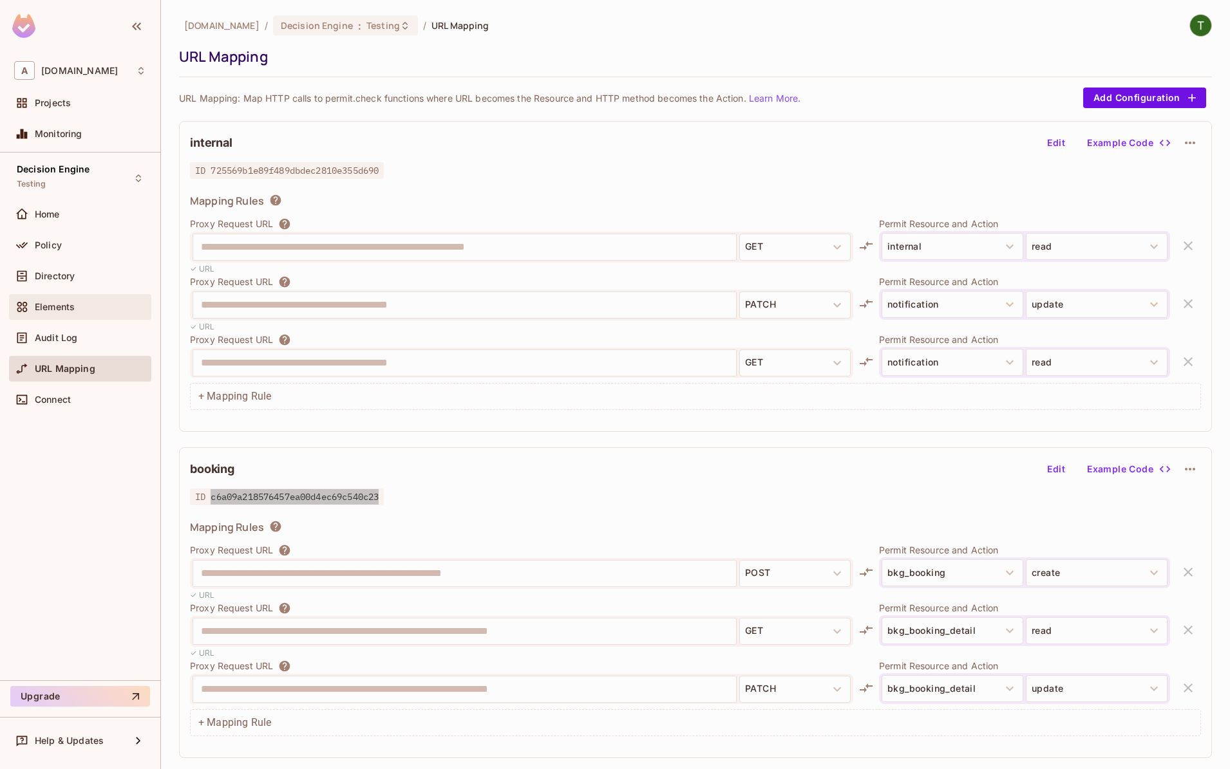 The height and width of the screenshot is (769, 1230). What do you see at coordinates (221, 25) in the screenshot?
I see `span: the active workspace` at bounding box center [221, 25].